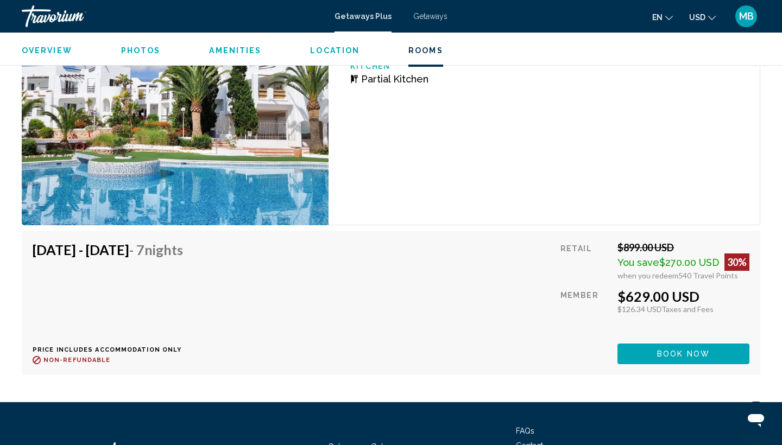 The height and width of the screenshot is (445, 782). Describe the element at coordinates (683, 248) in the screenshot. I see `div: $899.00 USD` at that location.